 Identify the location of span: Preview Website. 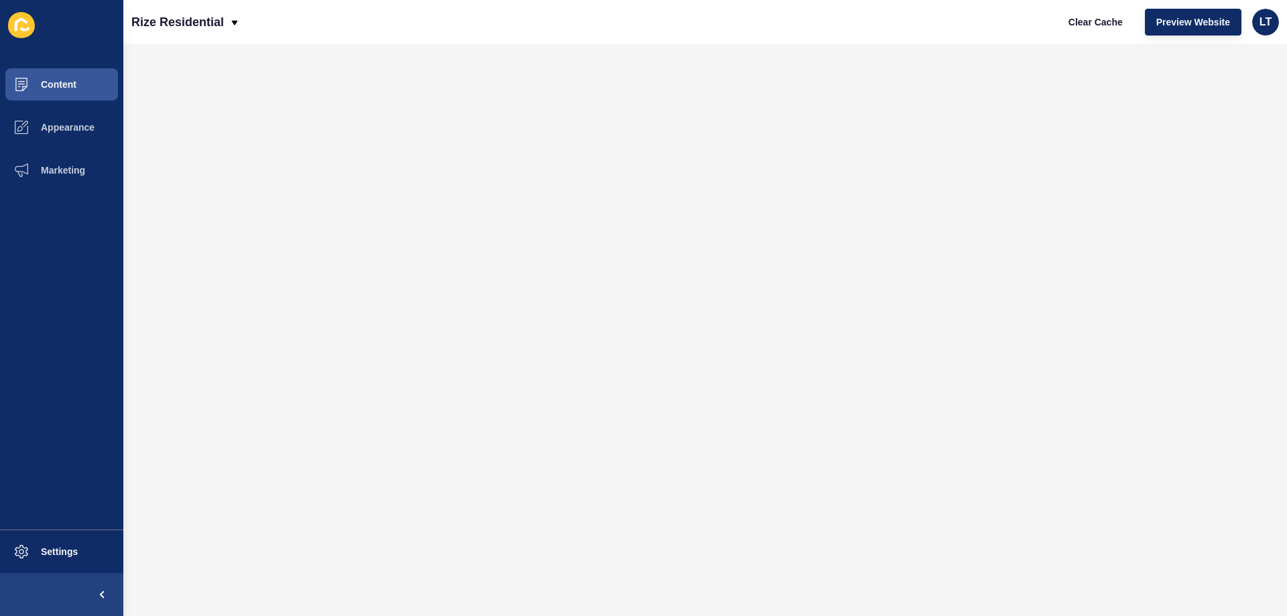
(1193, 22).